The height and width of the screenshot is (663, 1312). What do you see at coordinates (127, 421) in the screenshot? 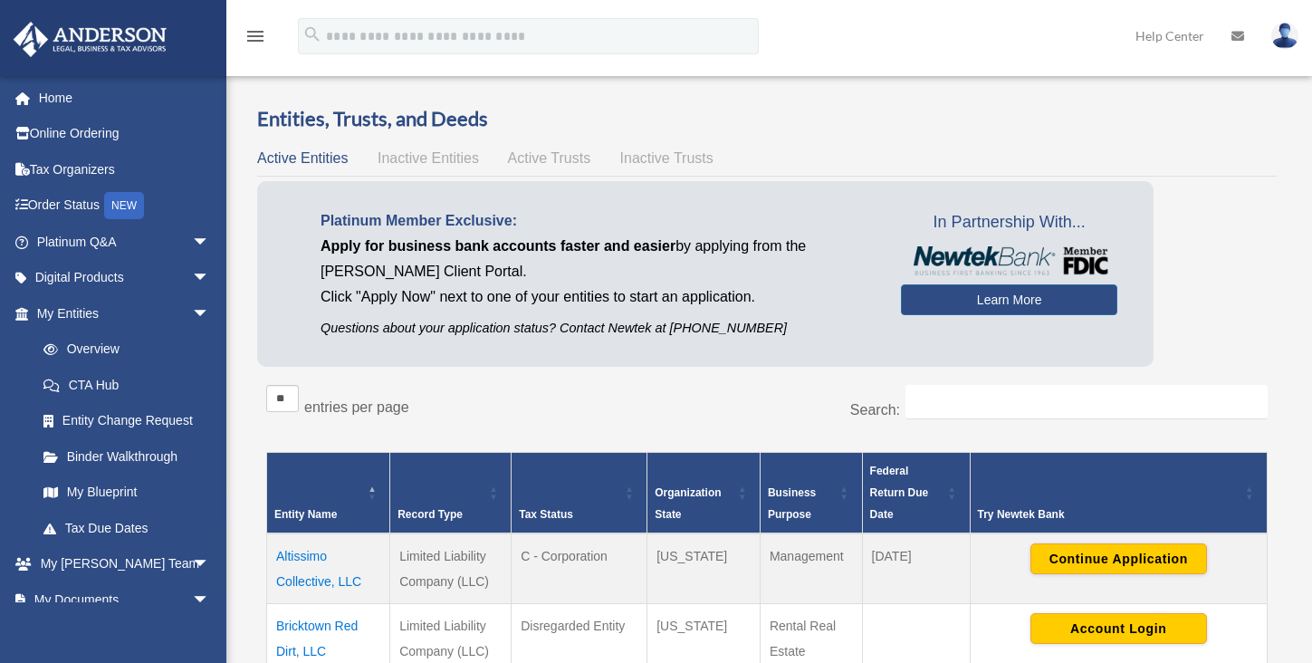
I see `a: Entity Change Request` at bounding box center [127, 421].